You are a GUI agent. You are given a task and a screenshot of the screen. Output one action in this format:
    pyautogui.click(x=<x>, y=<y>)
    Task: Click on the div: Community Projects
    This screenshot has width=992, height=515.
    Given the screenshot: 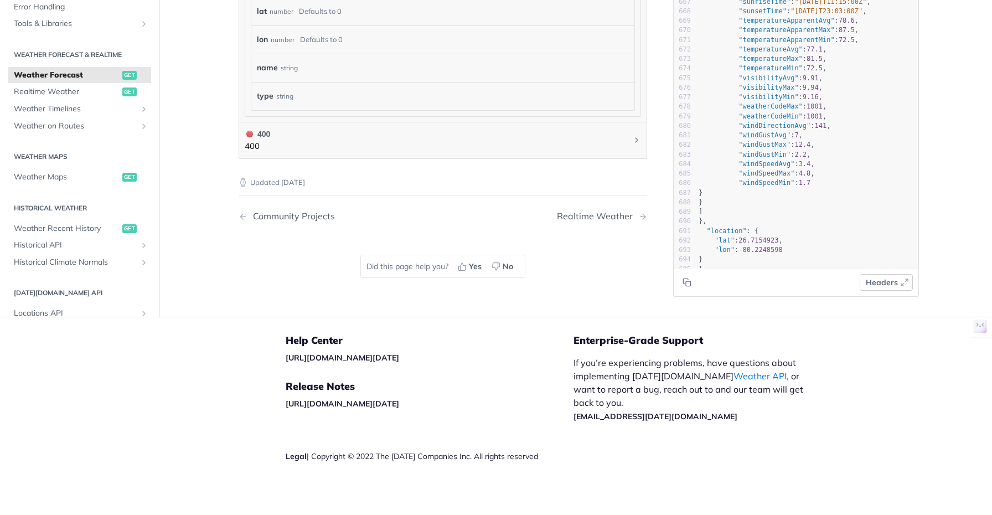 What is the action you would take?
    pyautogui.click(x=291, y=216)
    